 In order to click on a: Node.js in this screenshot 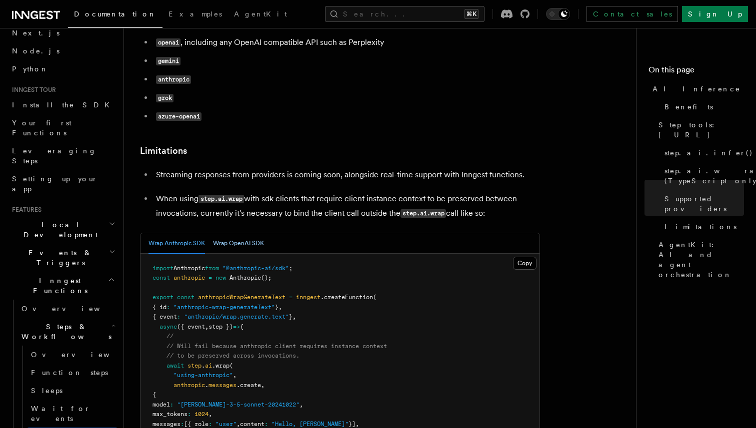, I will do `click(62, 51)`.